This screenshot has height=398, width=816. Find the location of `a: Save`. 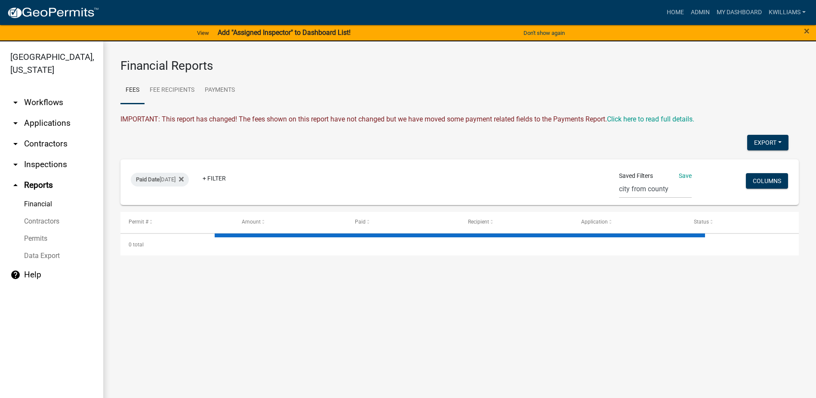

a: Save is located at coordinates (685, 176).